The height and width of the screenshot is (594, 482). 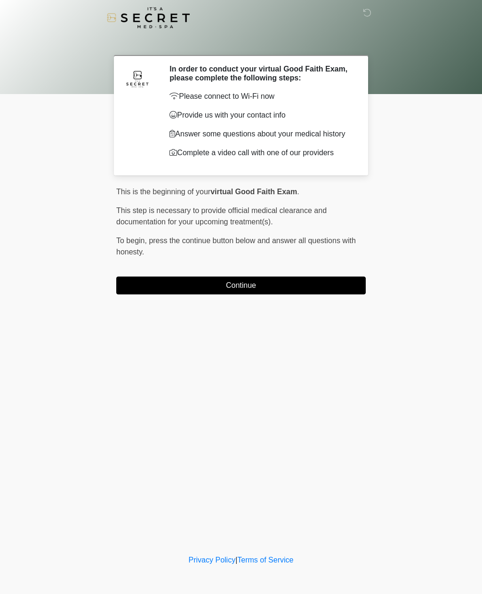 I want to click on h2: In order to conduct your virtual Good Faith Exam, please complete the following steps:, so click(x=260, y=73).